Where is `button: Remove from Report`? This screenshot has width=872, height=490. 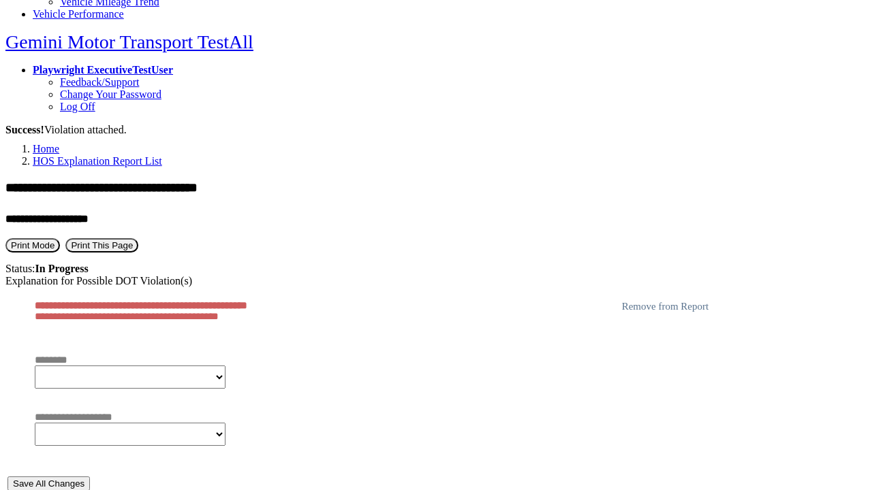
button: Remove from Report is located at coordinates (665, 307).